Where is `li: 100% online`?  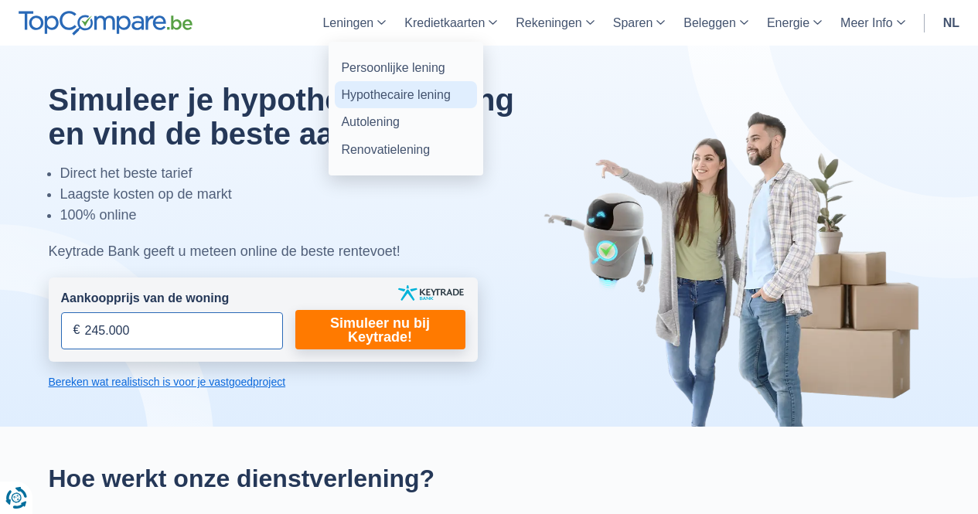 li: 100% online is located at coordinates (307, 215).